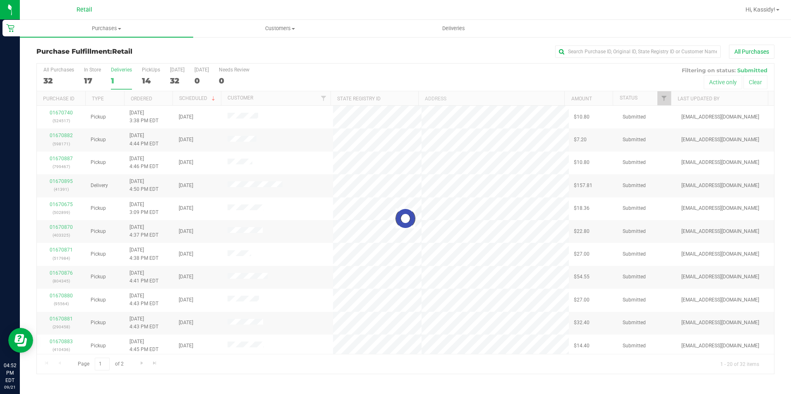 The height and width of the screenshot is (394, 791). I want to click on h3: Purchase Fulfillment:, so click(159, 52).